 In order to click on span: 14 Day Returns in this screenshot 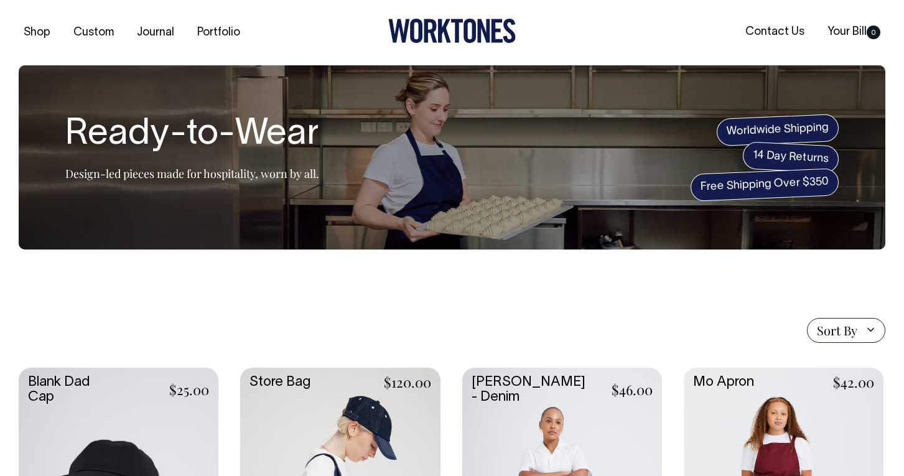, I will do `click(790, 157)`.